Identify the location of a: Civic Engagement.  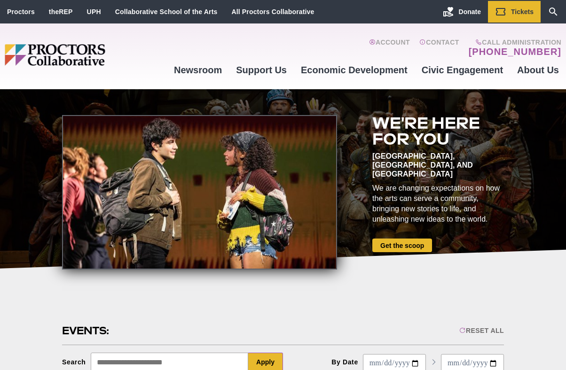
(462, 70).